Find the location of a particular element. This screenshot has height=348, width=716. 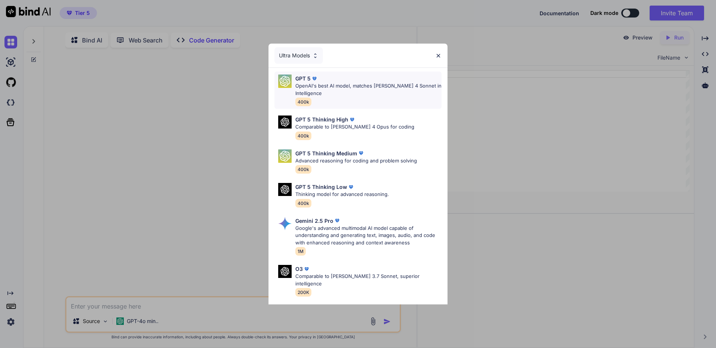

p: Thinking model for advanced reasoning. is located at coordinates (342, 195).